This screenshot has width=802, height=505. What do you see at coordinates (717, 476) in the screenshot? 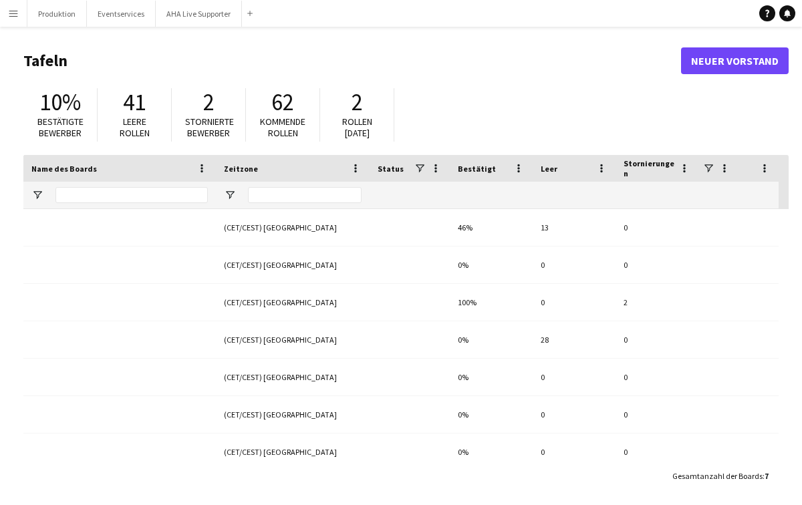
I see `span: Gesamtanzahl der Boards` at bounding box center [717, 476].